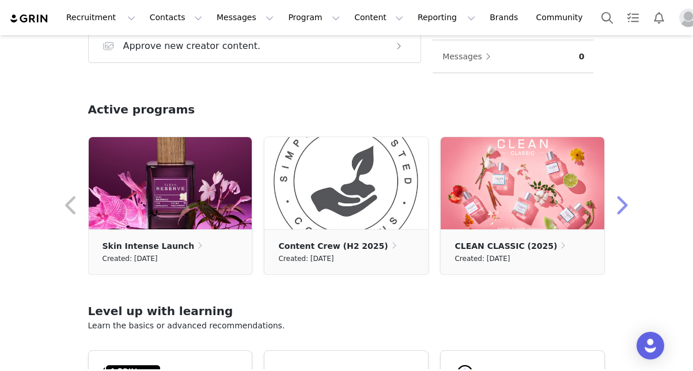  I want to click on p: Learn the basics or advanced recommendations., so click(347, 325).